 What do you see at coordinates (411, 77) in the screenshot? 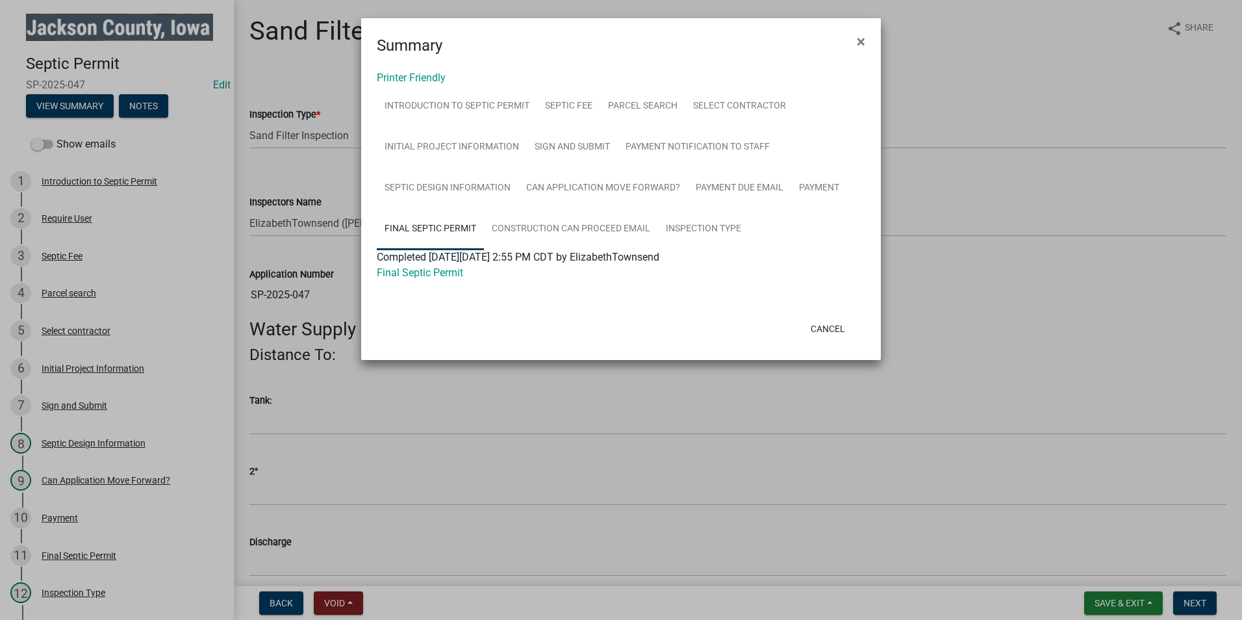
I see `a: Printer Friendly` at bounding box center [411, 77].